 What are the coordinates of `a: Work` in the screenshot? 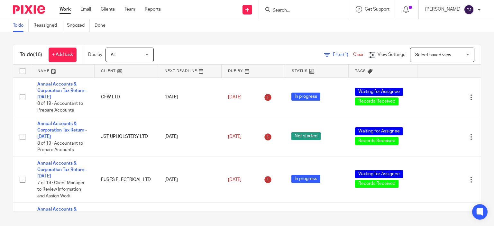 It's located at (65, 9).